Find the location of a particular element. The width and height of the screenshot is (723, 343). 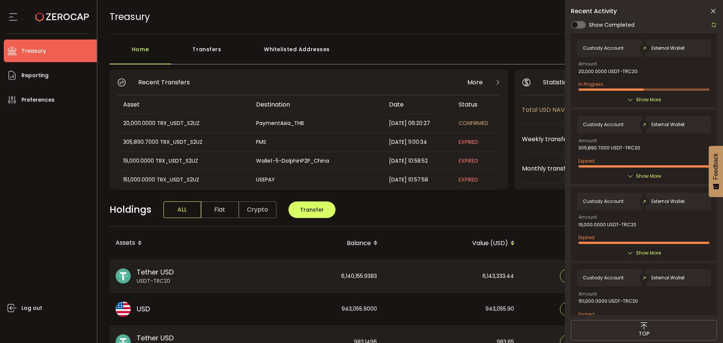

div: Destination is located at coordinates (316, 104).